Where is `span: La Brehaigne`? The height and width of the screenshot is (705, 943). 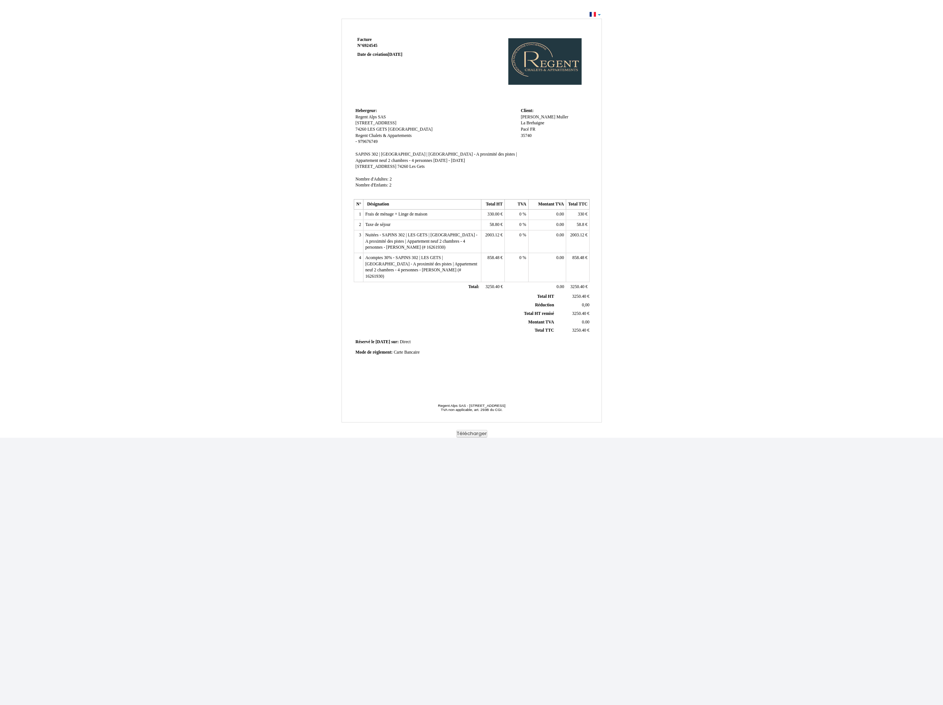 span: La Brehaigne is located at coordinates (533, 123).